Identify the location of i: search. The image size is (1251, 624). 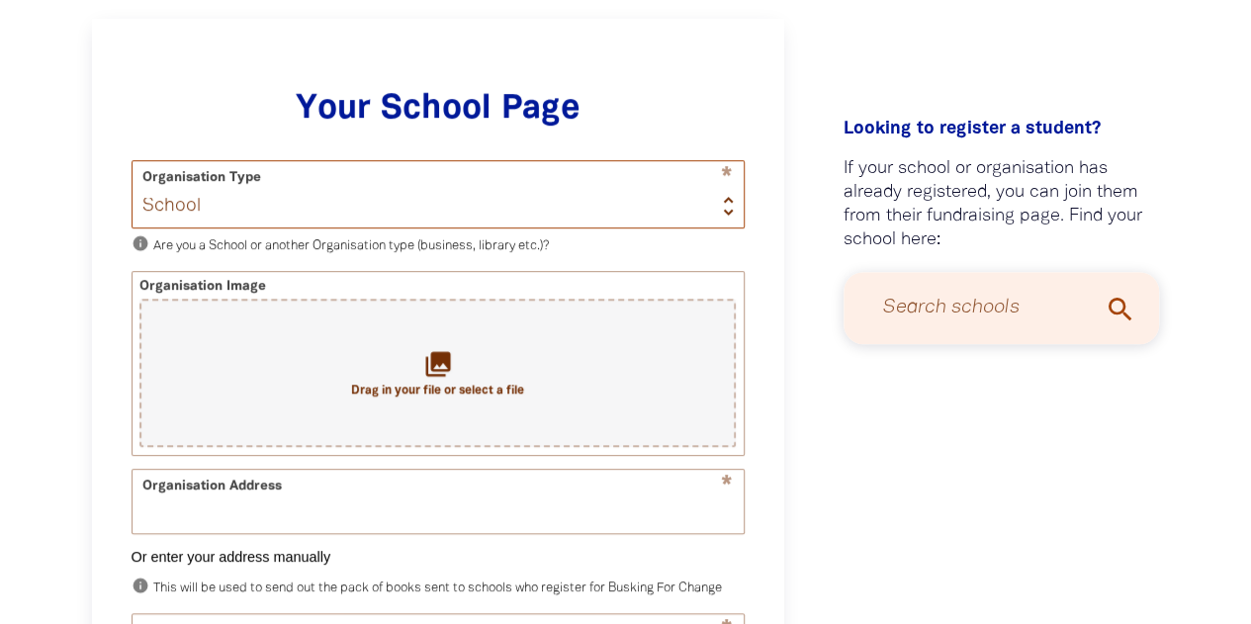
(1120, 310).